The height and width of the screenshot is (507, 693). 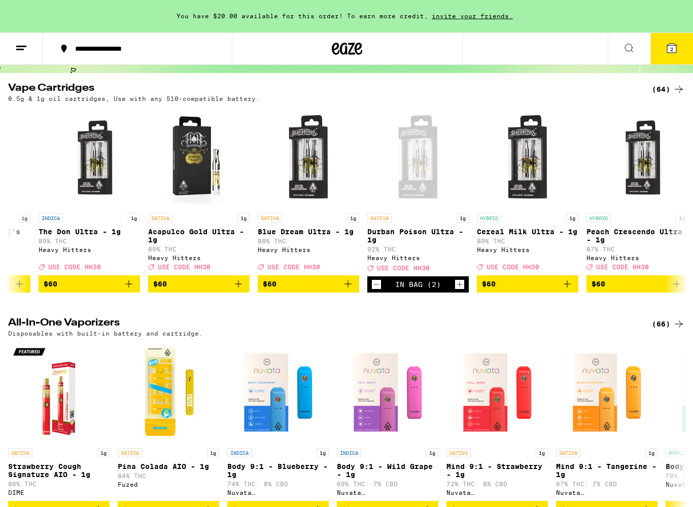 I want to click on div: In Bag (2), so click(x=418, y=284).